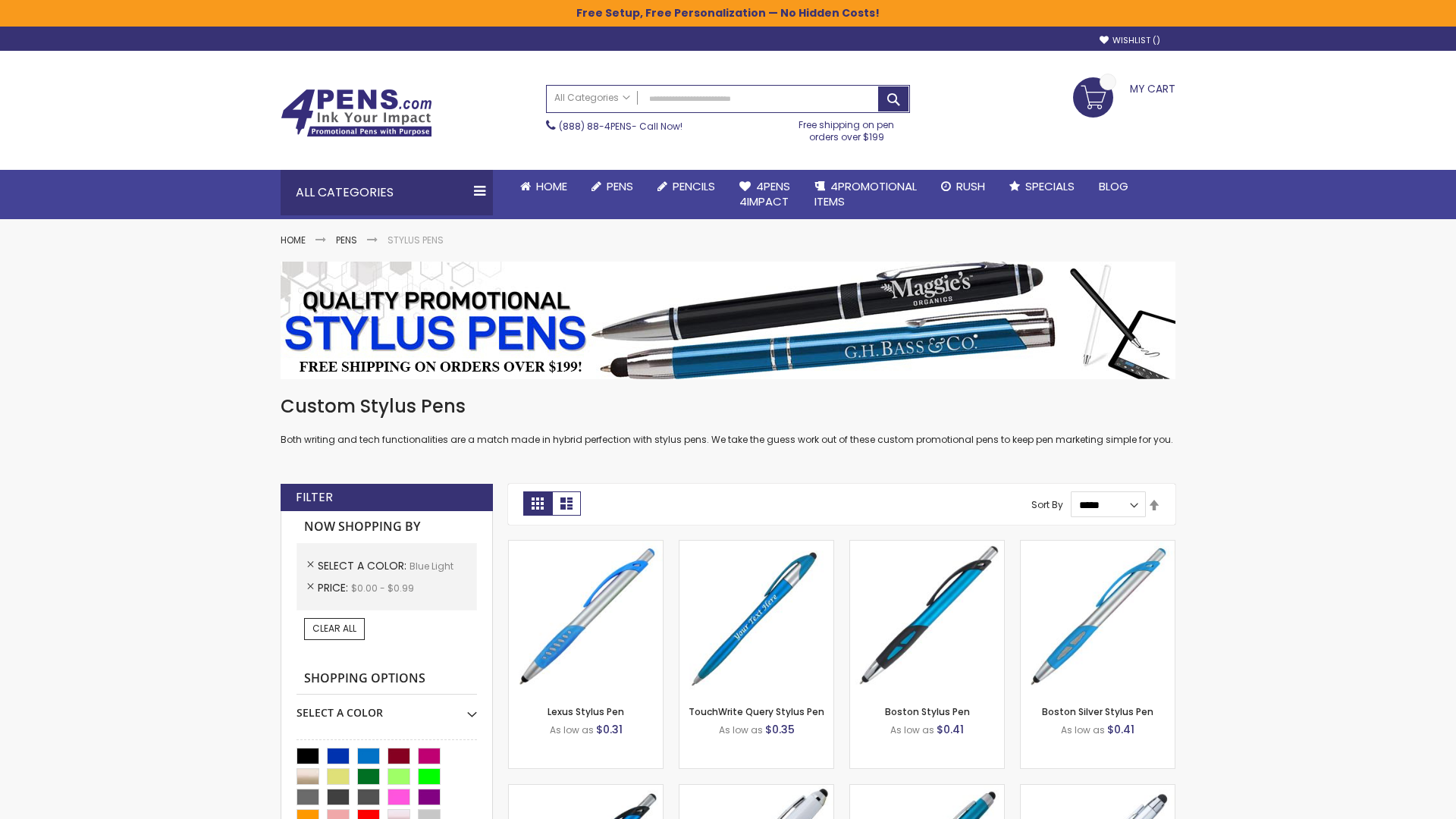 This screenshot has height=819, width=1456. What do you see at coordinates (1050, 186) in the screenshot?
I see `span: Specials` at bounding box center [1050, 186].